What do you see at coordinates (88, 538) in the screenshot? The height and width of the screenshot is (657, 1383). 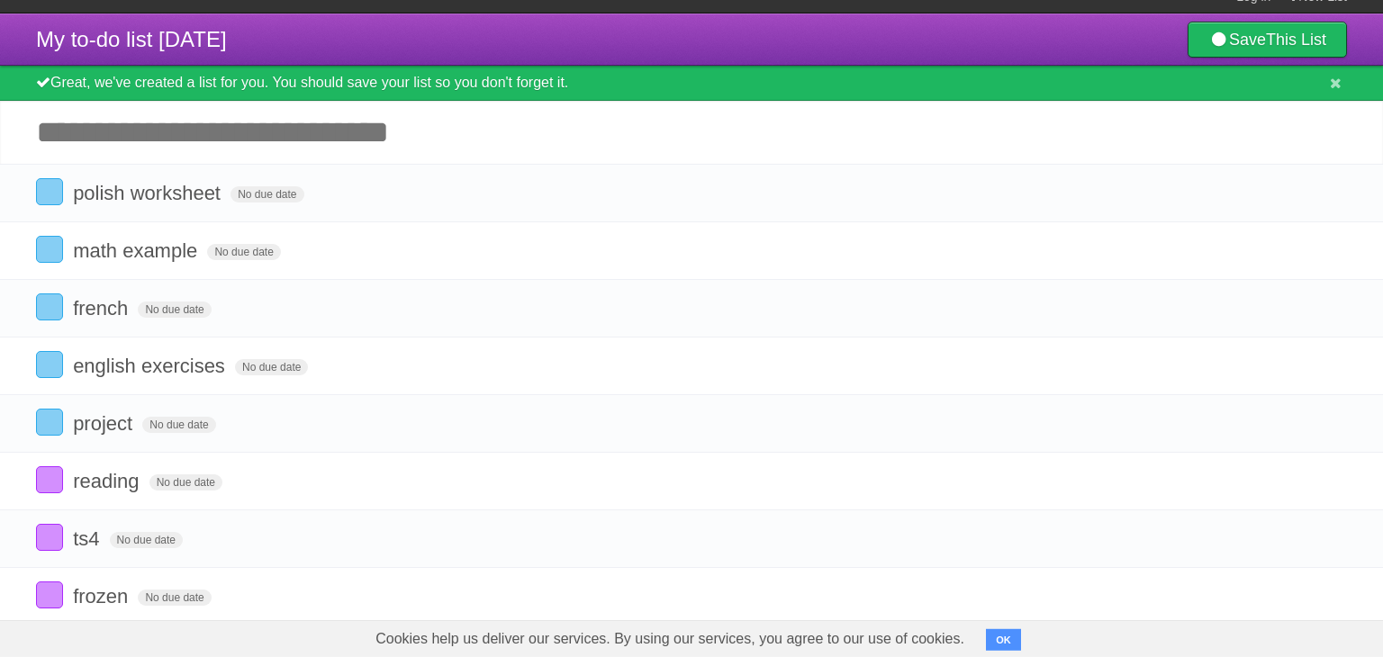 I see `span: ts4` at bounding box center [88, 538].